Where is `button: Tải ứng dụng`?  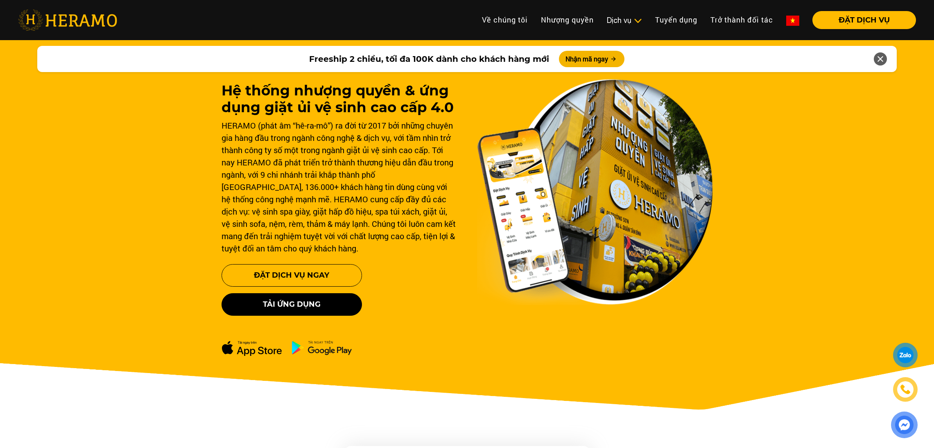 button: Tải ứng dụng is located at coordinates (291, 304).